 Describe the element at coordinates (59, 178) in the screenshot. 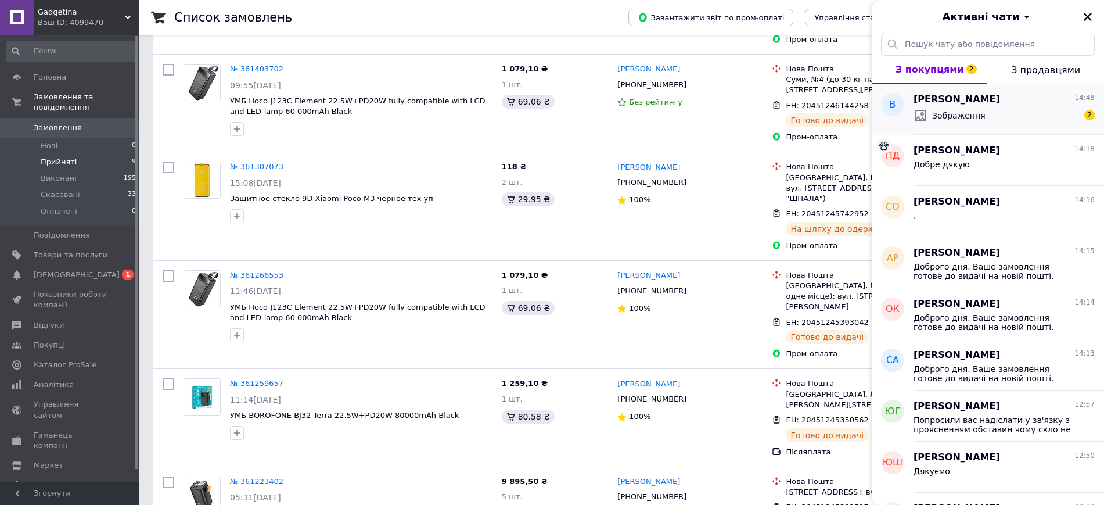

I see `span: Виконані` at that location.